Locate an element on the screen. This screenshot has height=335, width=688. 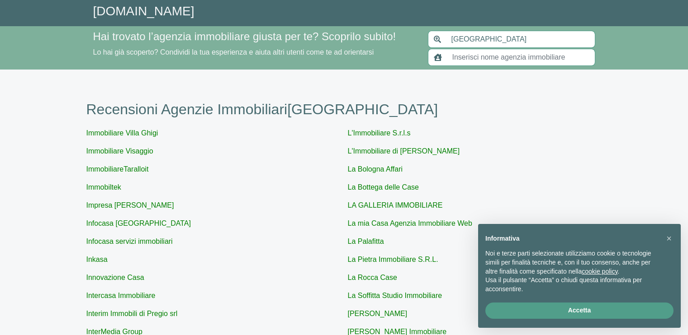
a: Inkasa is located at coordinates (97, 260).